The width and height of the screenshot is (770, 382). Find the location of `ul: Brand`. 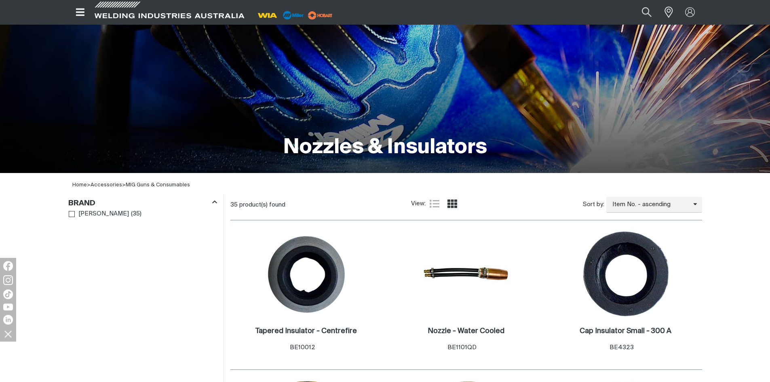

ul: Brand is located at coordinates (143, 214).